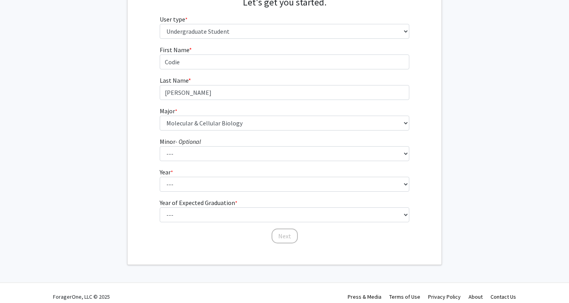 This screenshot has height=303, width=569. What do you see at coordinates (180, 142) in the screenshot?
I see `label: Minor` at bounding box center [180, 142].